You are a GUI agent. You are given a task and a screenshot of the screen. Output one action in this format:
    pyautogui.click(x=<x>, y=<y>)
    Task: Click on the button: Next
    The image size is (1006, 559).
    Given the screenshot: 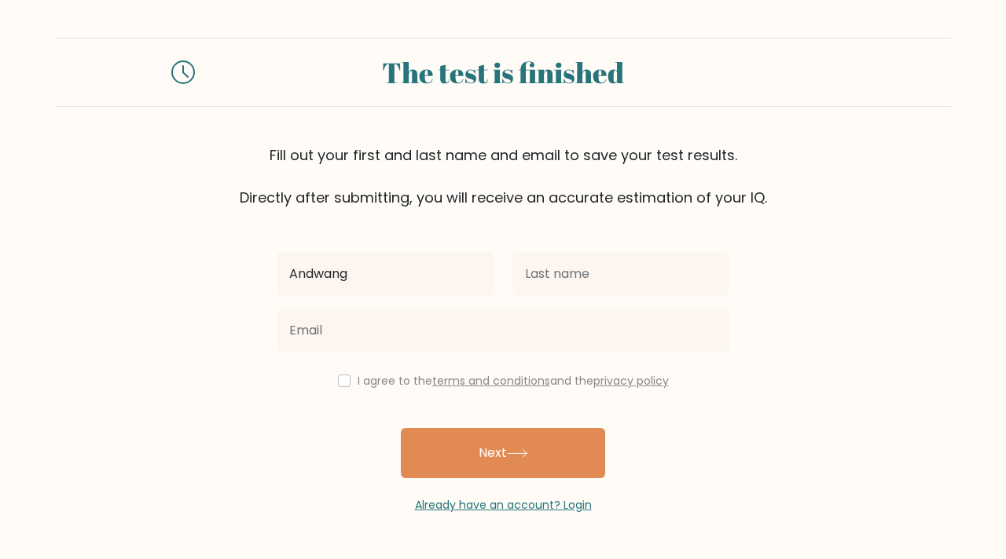 What is the action you would take?
    pyautogui.click(x=503, y=453)
    